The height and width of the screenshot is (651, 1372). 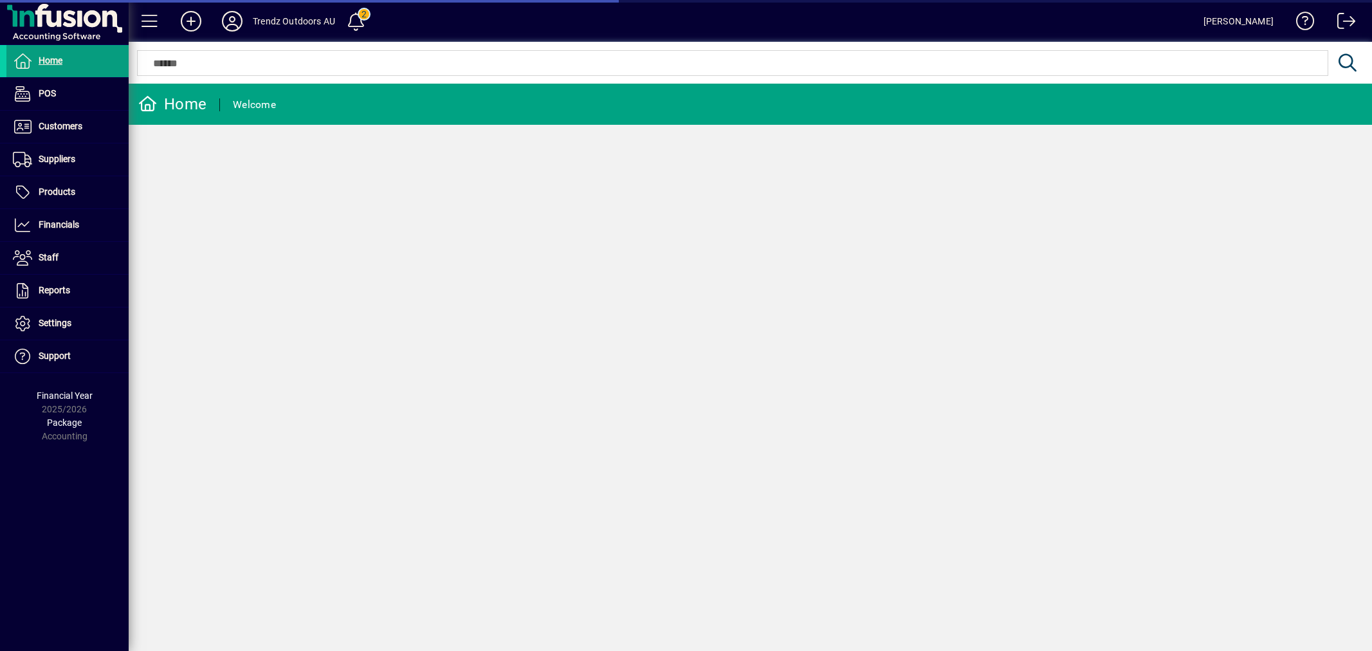 What do you see at coordinates (60, 126) in the screenshot?
I see `span: Customers` at bounding box center [60, 126].